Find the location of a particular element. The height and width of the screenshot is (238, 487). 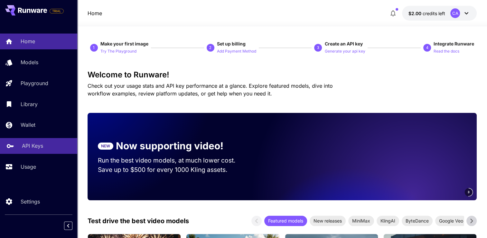

span: KlingAI is located at coordinates (388, 220).